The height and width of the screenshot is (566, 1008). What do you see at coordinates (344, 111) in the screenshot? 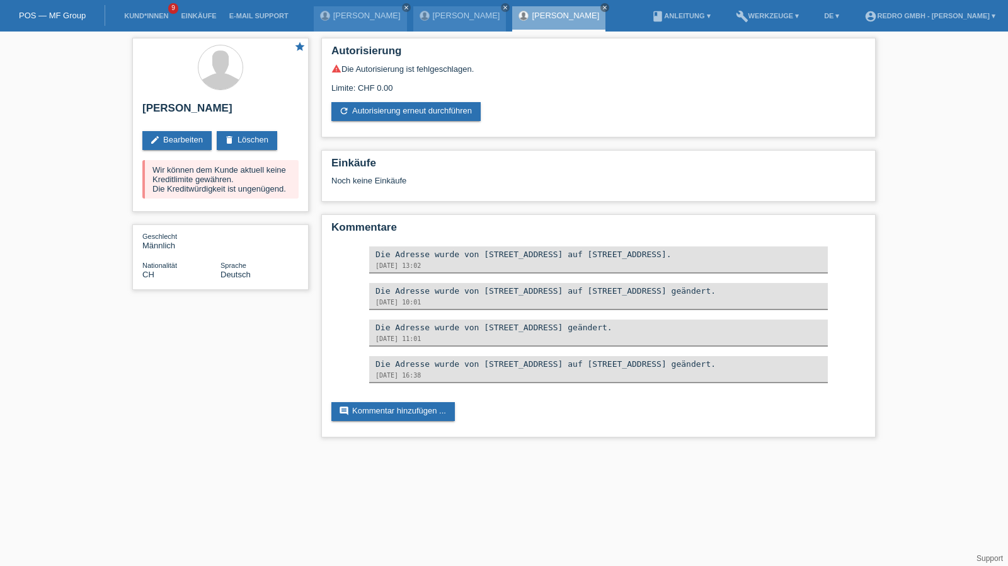
I see `i: refresh` at bounding box center [344, 111].